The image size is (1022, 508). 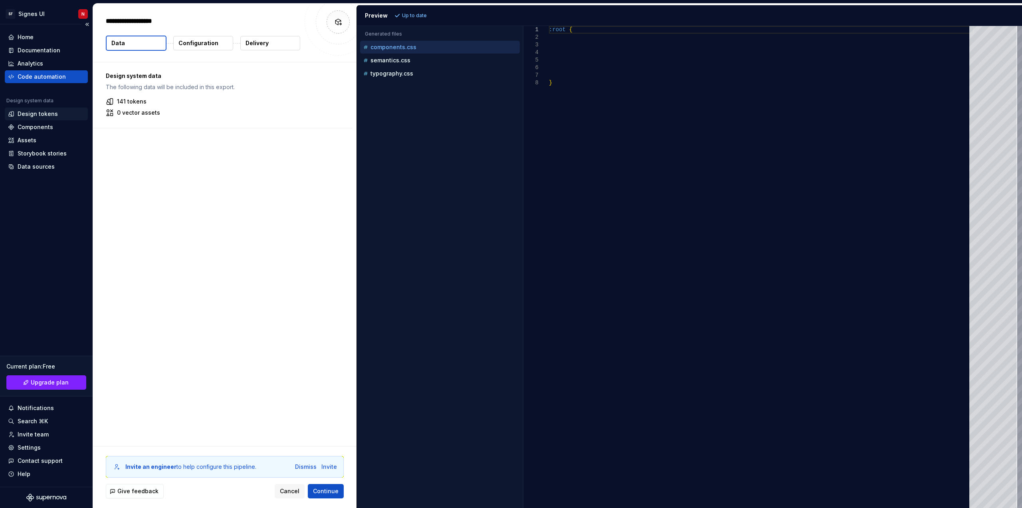 I want to click on button: components.css, so click(x=440, y=47).